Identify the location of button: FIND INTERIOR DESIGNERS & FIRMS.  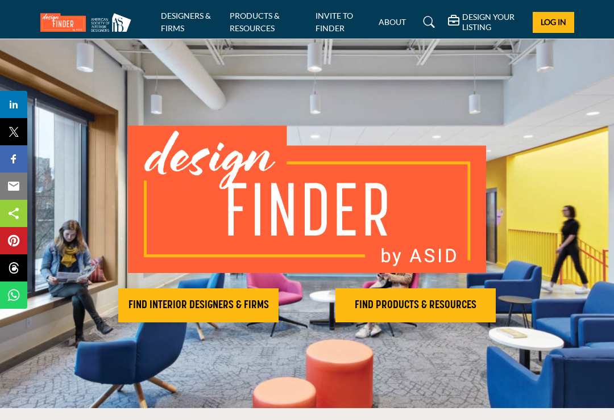
(198, 306).